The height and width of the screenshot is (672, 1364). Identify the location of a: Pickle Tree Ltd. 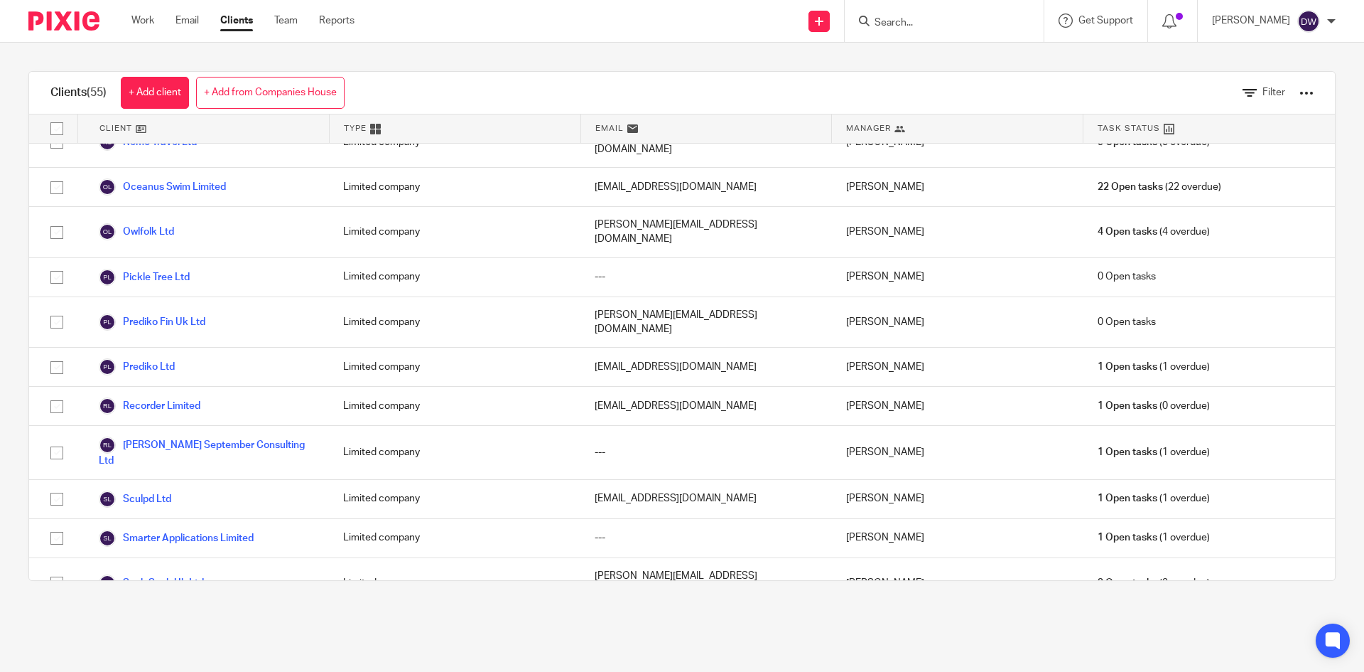
(144, 277).